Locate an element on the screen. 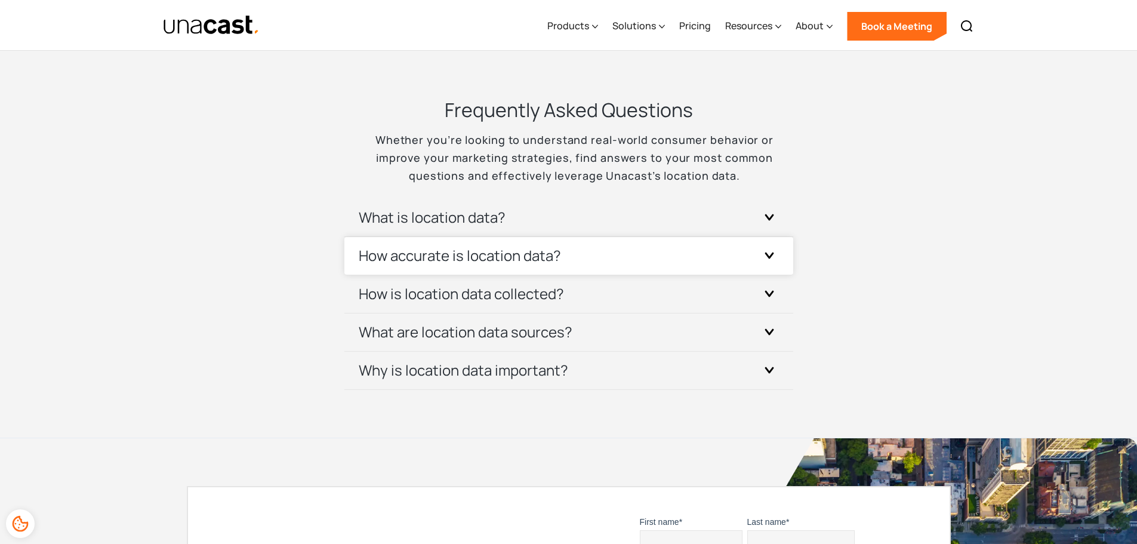 This screenshot has height=544, width=1137. h3: Why is location data important? is located at coordinates (463, 370).